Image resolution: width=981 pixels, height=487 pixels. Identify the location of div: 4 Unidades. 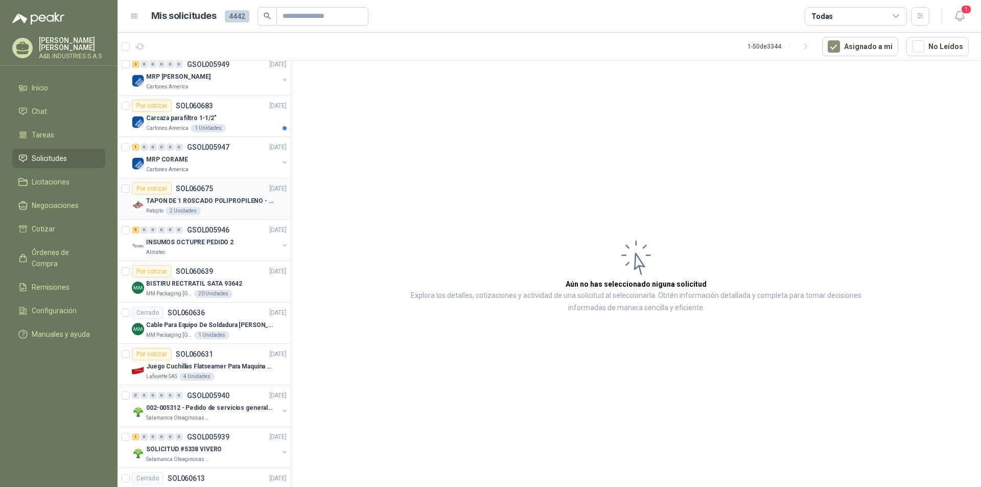
(197, 376).